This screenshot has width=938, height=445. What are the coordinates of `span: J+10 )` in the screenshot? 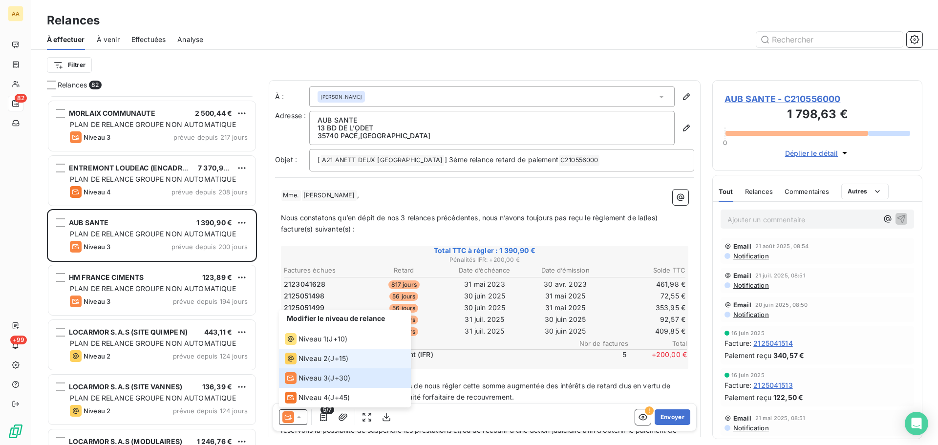 It's located at (338, 339).